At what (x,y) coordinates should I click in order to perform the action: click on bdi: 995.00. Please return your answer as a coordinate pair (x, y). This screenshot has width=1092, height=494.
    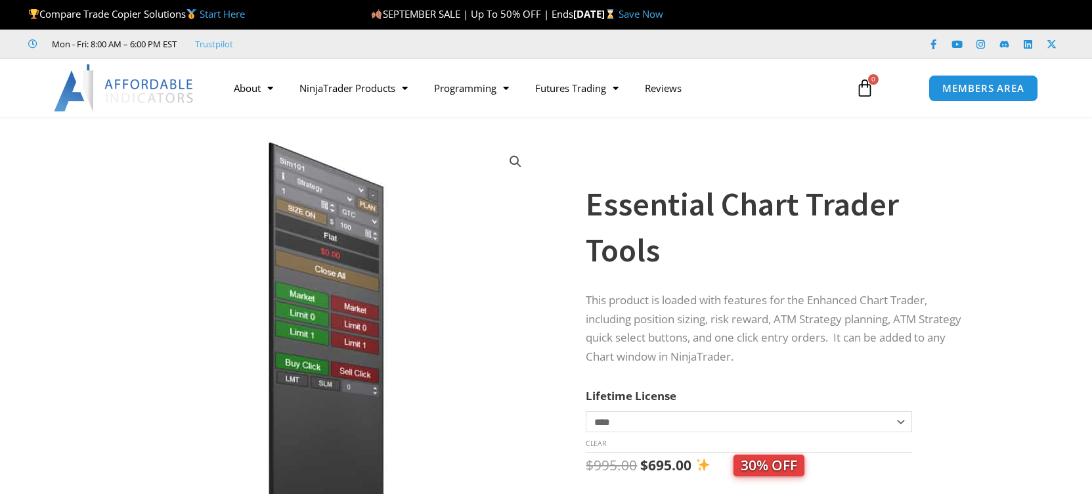
    Looking at the image, I should click on (611, 465).